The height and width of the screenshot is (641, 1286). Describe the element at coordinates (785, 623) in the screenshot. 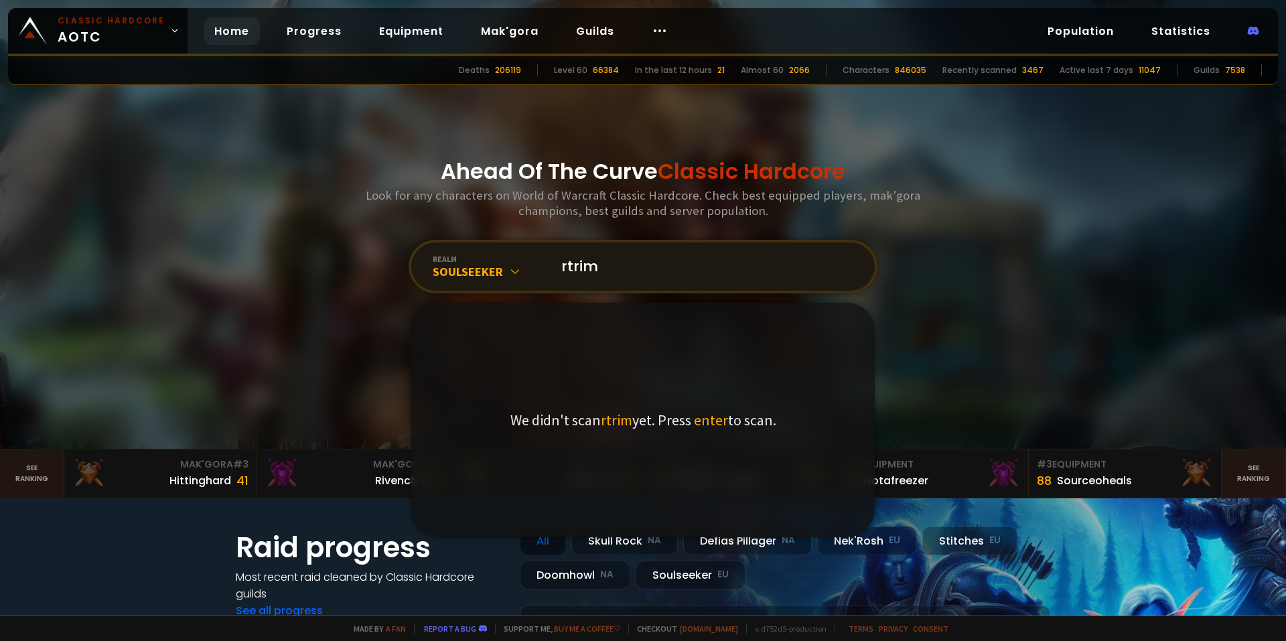

I see `a: a month agozgpetri on godDefias Pillager8 /90` at that location.